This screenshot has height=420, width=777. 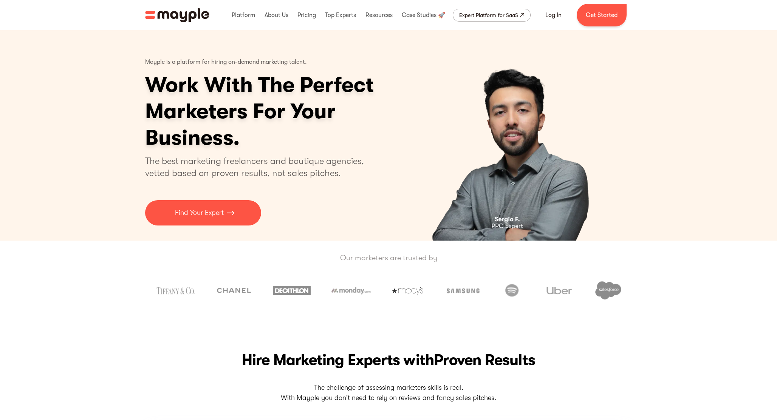 I want to click on div: Expert Platform for SaaS, so click(x=489, y=15).